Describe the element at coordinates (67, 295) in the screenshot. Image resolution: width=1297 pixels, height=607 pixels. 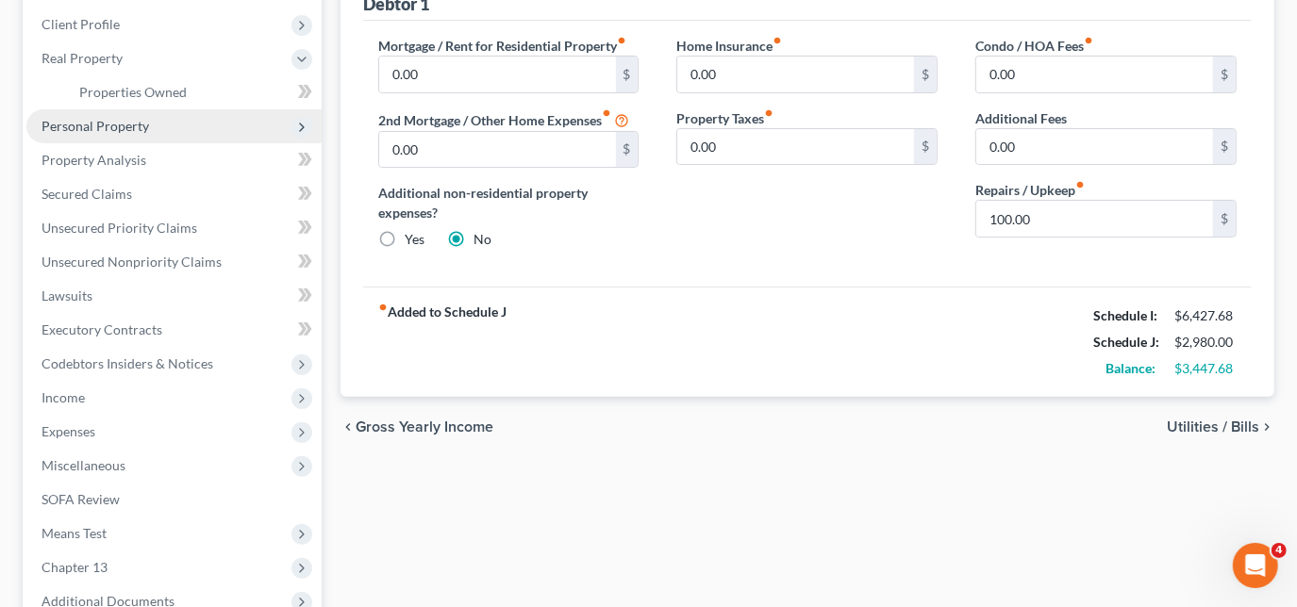
I see `span: Lawsuits` at that location.